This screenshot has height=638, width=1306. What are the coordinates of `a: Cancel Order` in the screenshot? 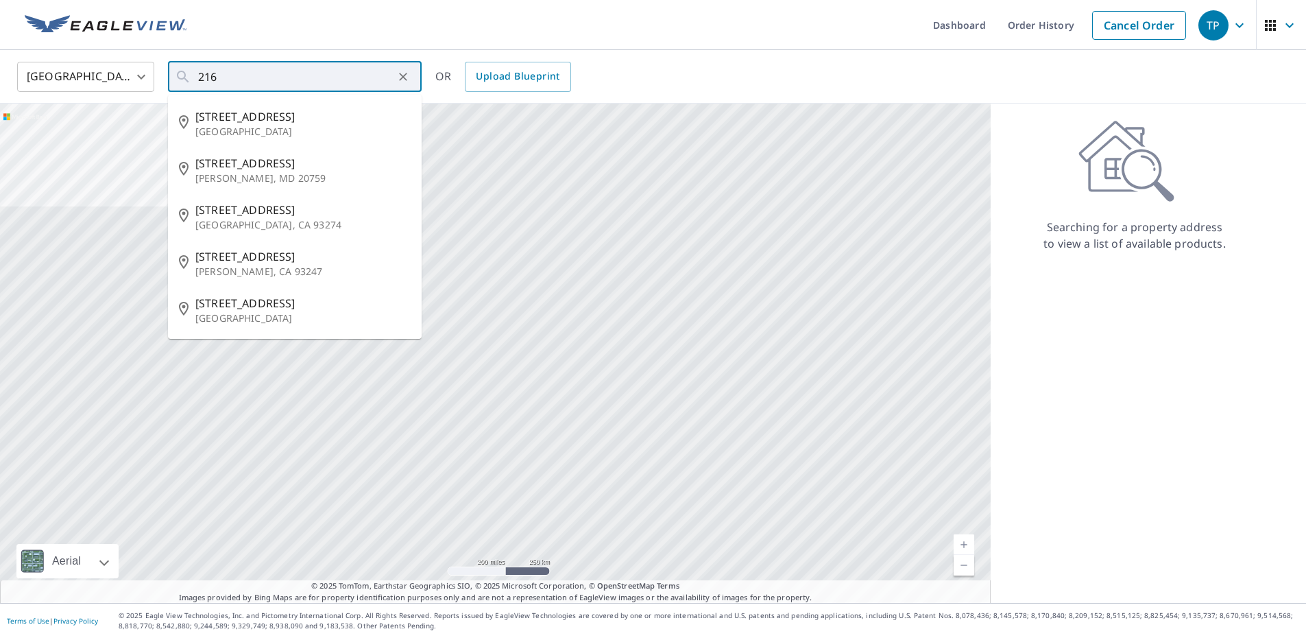 It's located at (1139, 25).